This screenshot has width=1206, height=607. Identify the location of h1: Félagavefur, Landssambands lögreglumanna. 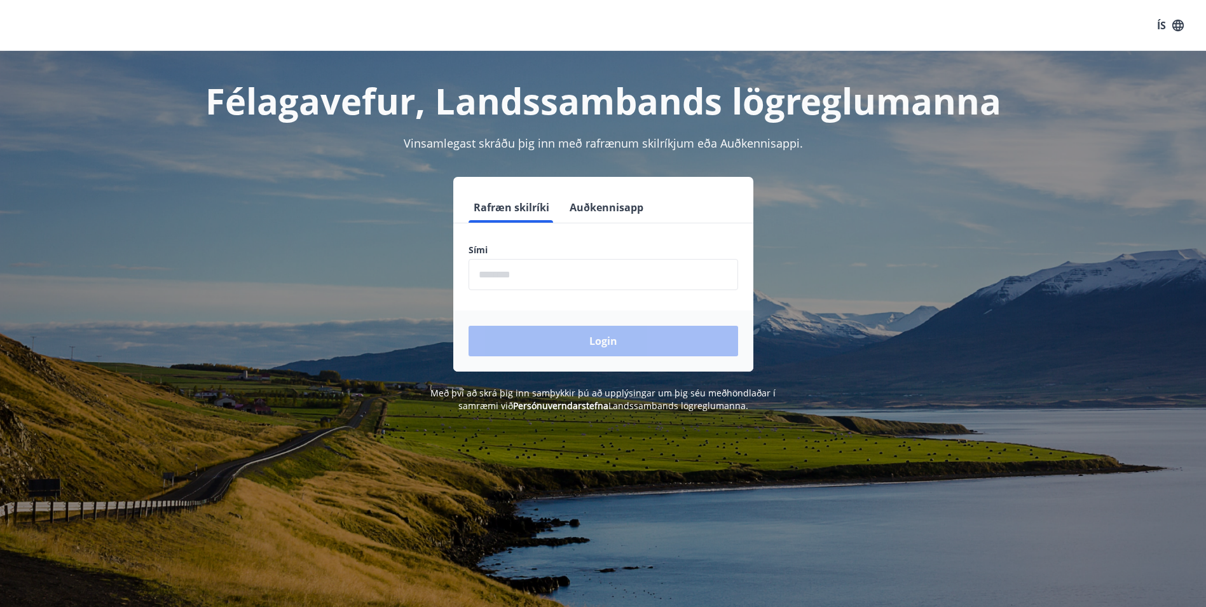
(603, 100).